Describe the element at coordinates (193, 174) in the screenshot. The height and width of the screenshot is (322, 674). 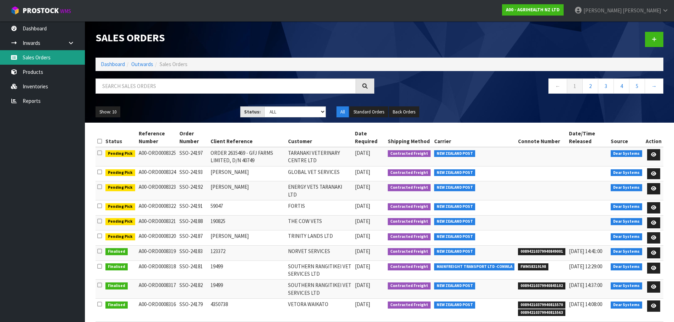
I see `td: SSO-24193` at that location.